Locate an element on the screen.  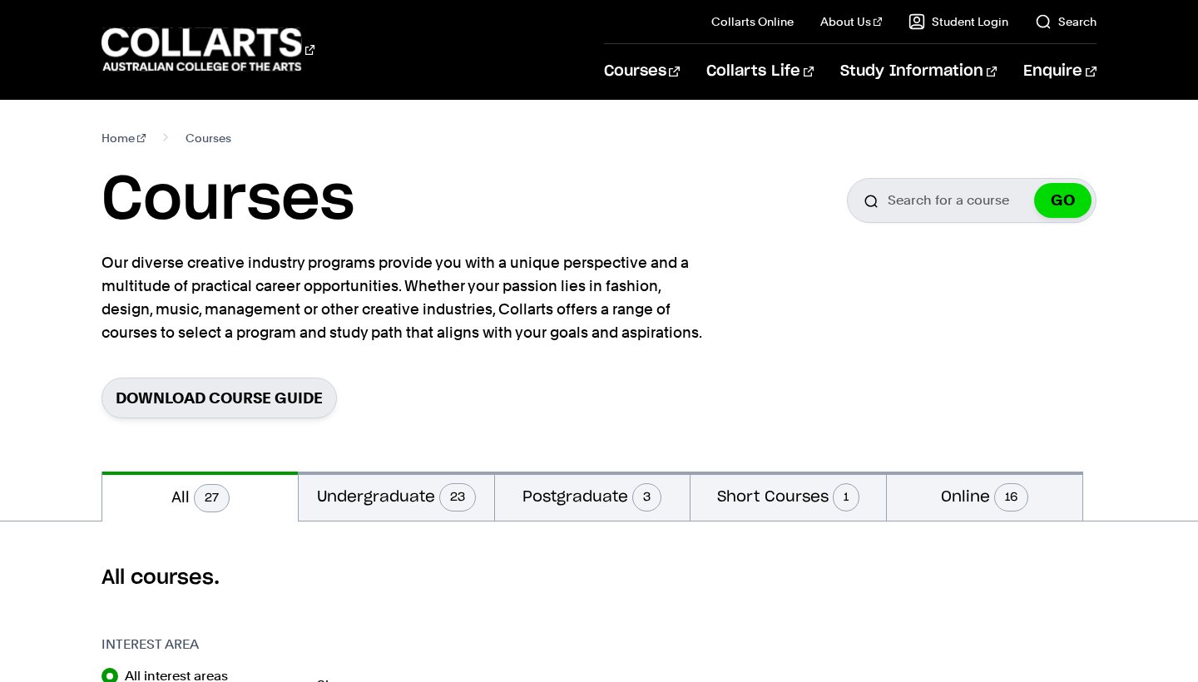
input: Search for a course is located at coordinates (972, 201).